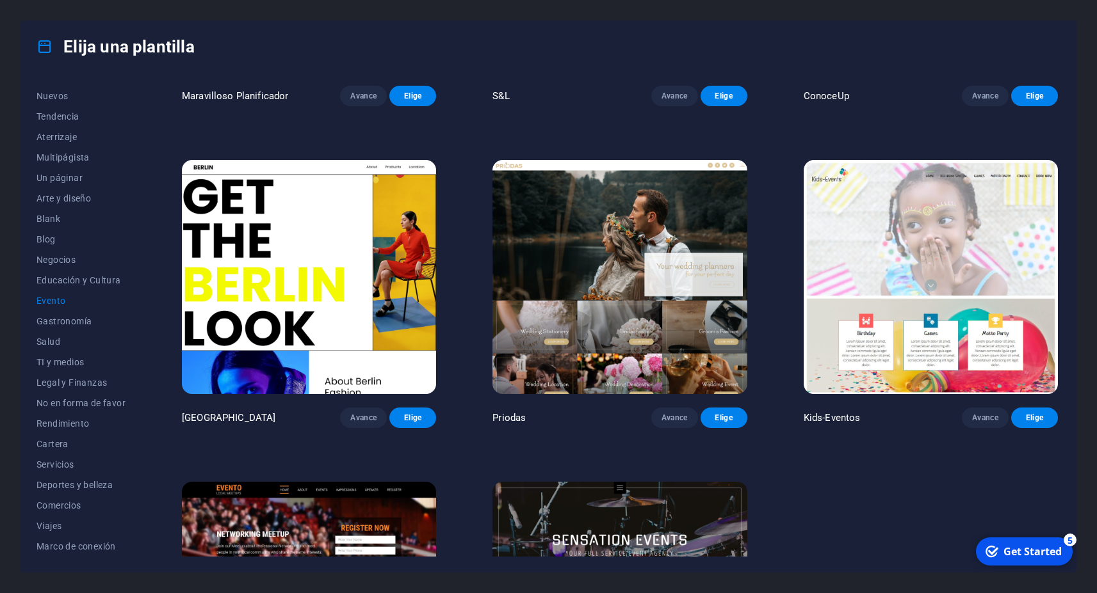 Image resolution: width=1097 pixels, height=593 pixels. What do you see at coordinates (81, 526) in the screenshot?
I see `span: Viajes` at bounding box center [81, 526].